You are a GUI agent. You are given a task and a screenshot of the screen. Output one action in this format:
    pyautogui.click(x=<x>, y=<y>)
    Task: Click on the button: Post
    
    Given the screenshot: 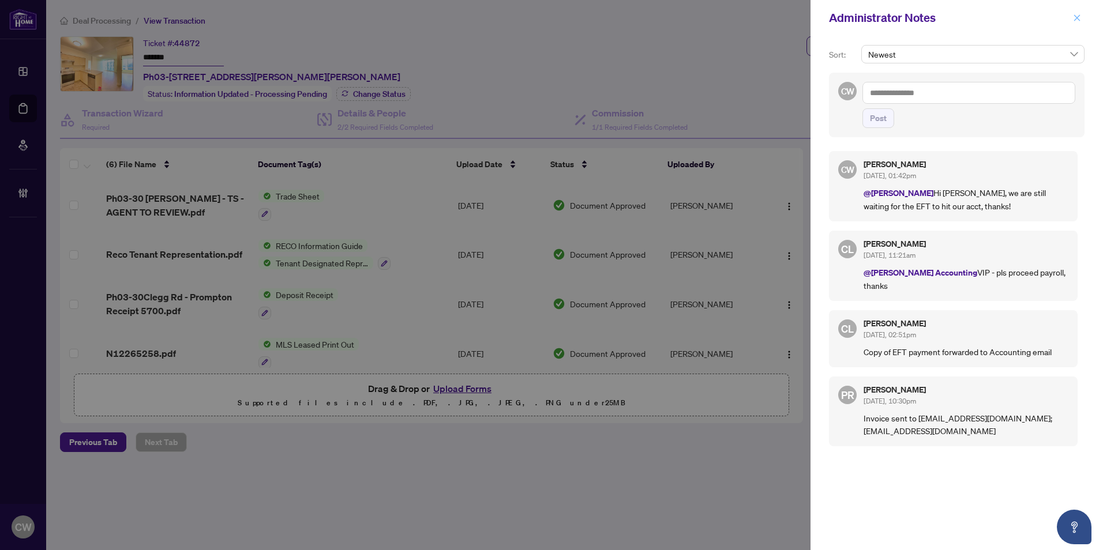 What is the action you would take?
    pyautogui.click(x=878, y=118)
    